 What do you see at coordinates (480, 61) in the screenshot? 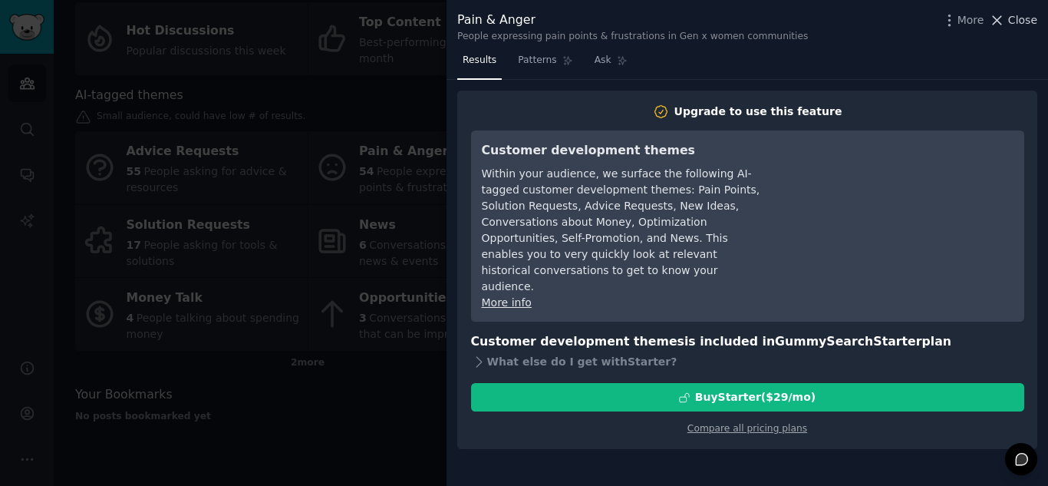
I see `span: Results` at bounding box center [480, 61].